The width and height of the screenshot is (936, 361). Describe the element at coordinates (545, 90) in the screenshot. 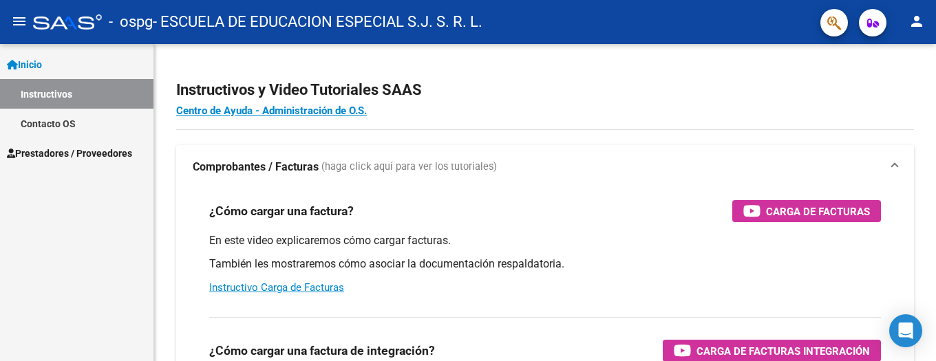

I see `h2: Instructivos y Video Tutoriales SAAS` at that location.